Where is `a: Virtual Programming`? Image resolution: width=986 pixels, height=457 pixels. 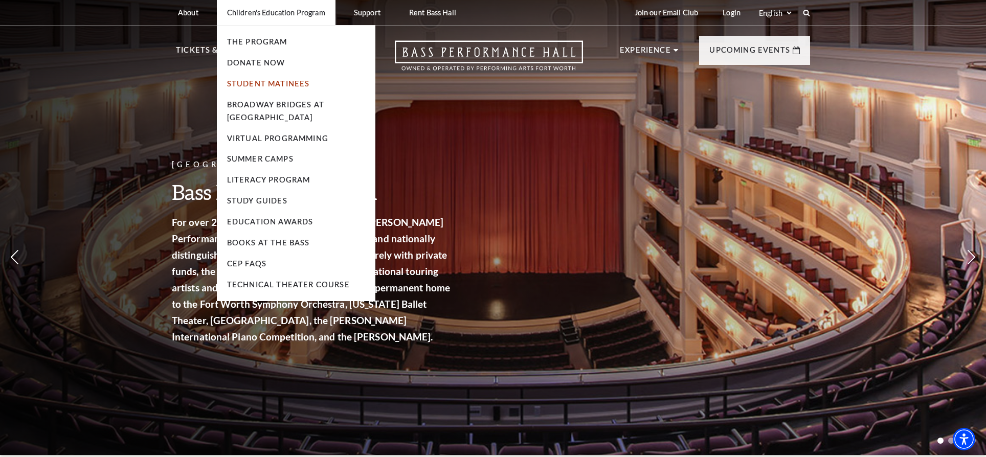 a: Virtual Programming is located at coordinates (278, 138).